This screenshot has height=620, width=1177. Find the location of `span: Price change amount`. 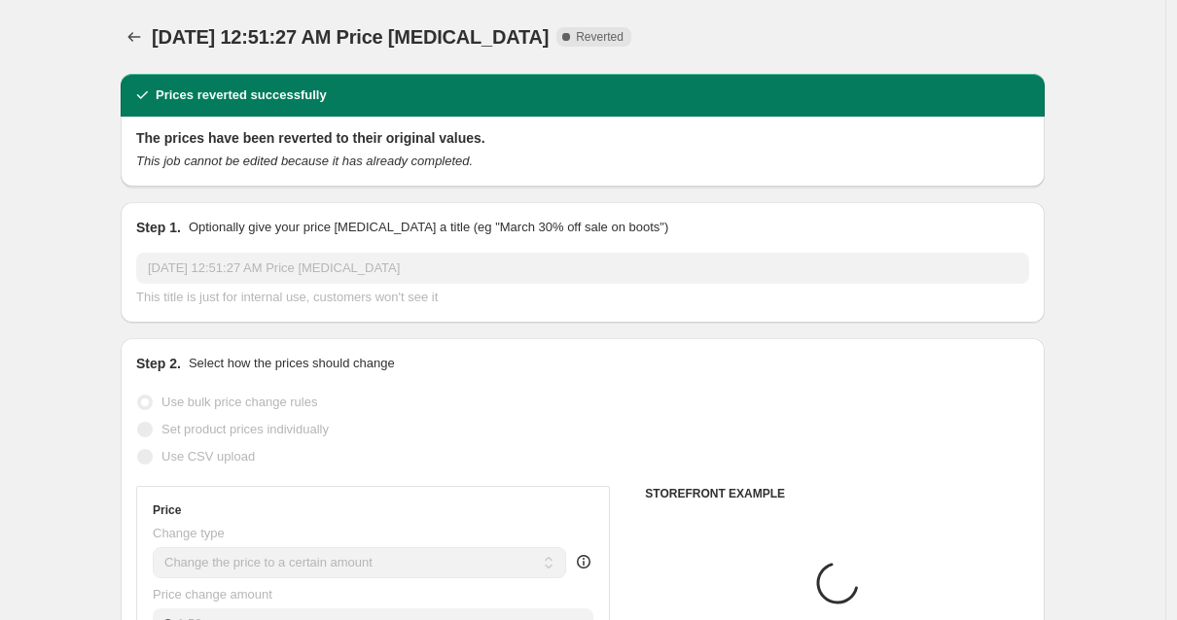

span: Price change amount is located at coordinates (212, 594).